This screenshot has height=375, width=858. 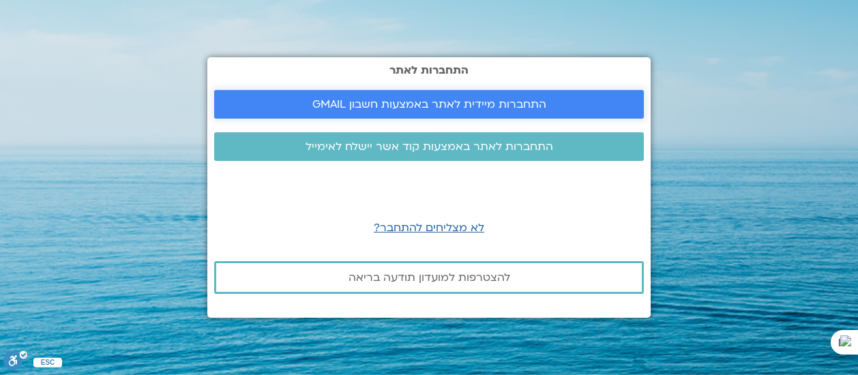 I want to click on span: להצטרפות למועדון תודעה בריאה, so click(x=429, y=278).